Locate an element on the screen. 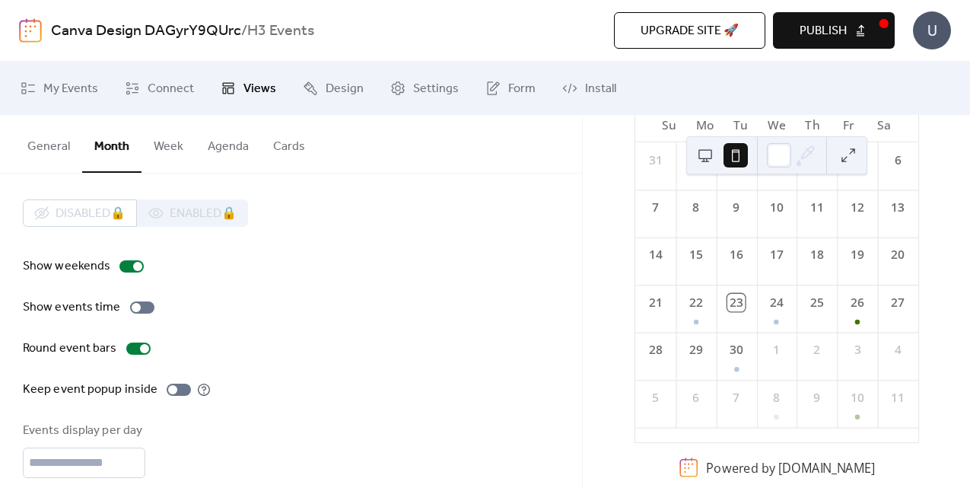 The height and width of the screenshot is (488, 970). button: General is located at coordinates (49, 143).